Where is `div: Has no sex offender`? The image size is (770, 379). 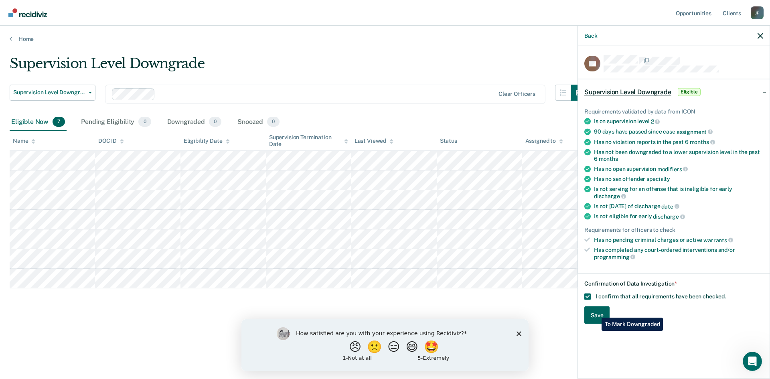
div: Has no sex offender is located at coordinates (678, 179).